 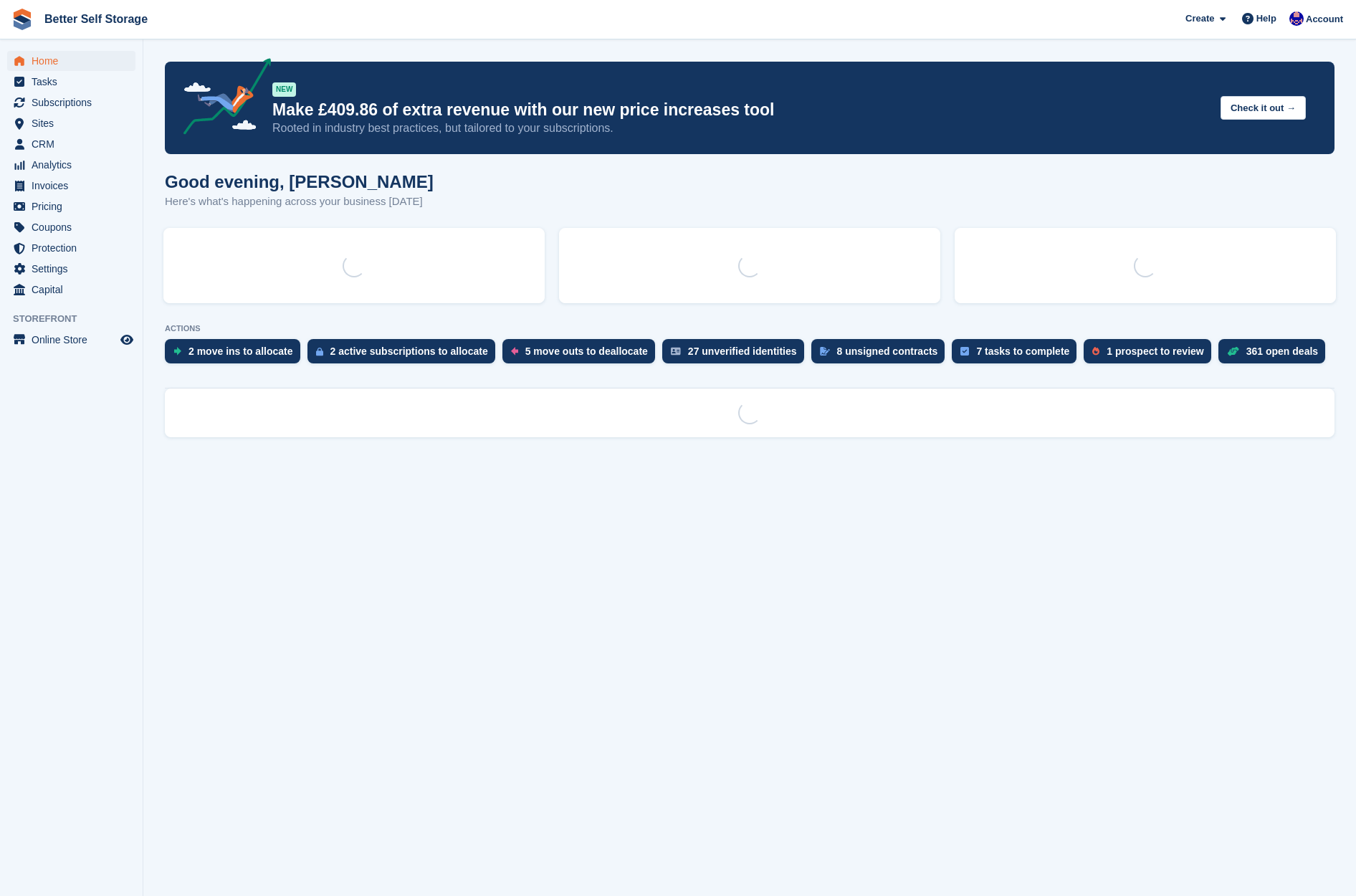 What do you see at coordinates (75, 268) in the screenshot?
I see `span: Settings` at bounding box center [75, 268].